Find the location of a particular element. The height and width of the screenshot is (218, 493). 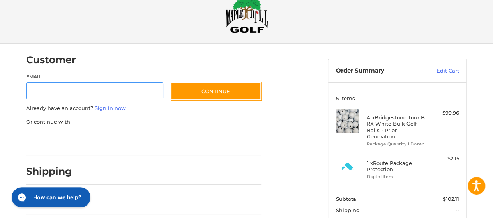

button: Continue is located at coordinates (216, 91).